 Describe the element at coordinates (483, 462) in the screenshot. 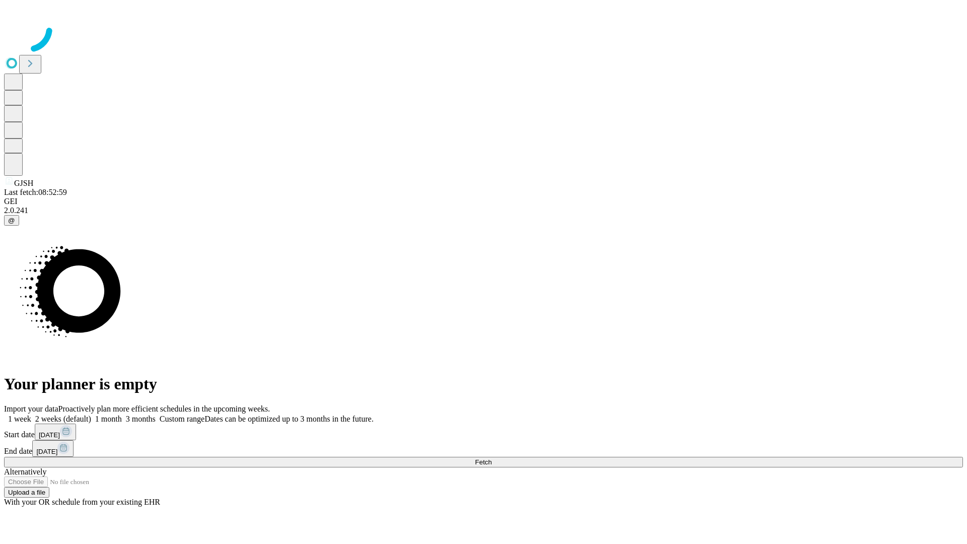

I see `span: Fetch` at that location.